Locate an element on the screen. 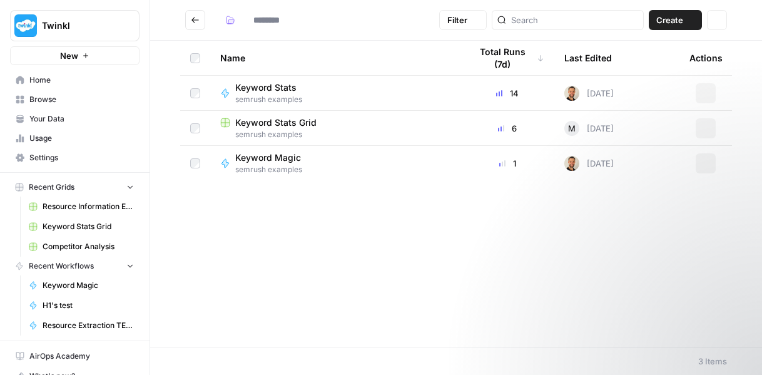  span: Twinkl is located at coordinates (79, 26).